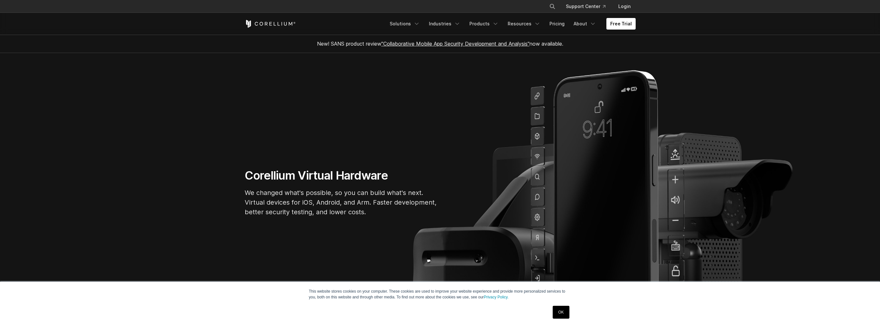  I want to click on a: Free Trial, so click(621, 24).